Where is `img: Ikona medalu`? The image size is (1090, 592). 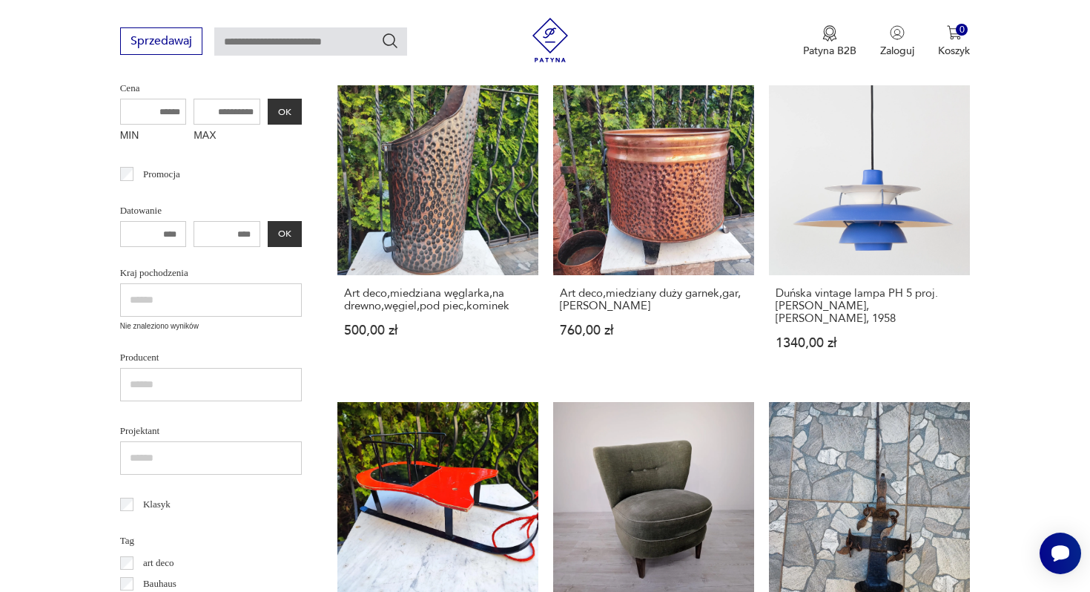 img: Ikona medalu is located at coordinates (830, 33).